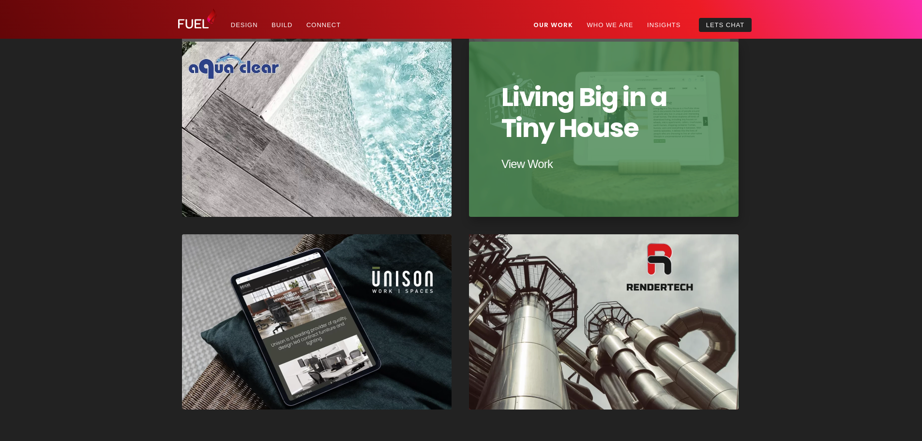 The height and width of the screenshot is (441, 922). Describe the element at coordinates (553, 25) in the screenshot. I see `a: Our Work` at that location.